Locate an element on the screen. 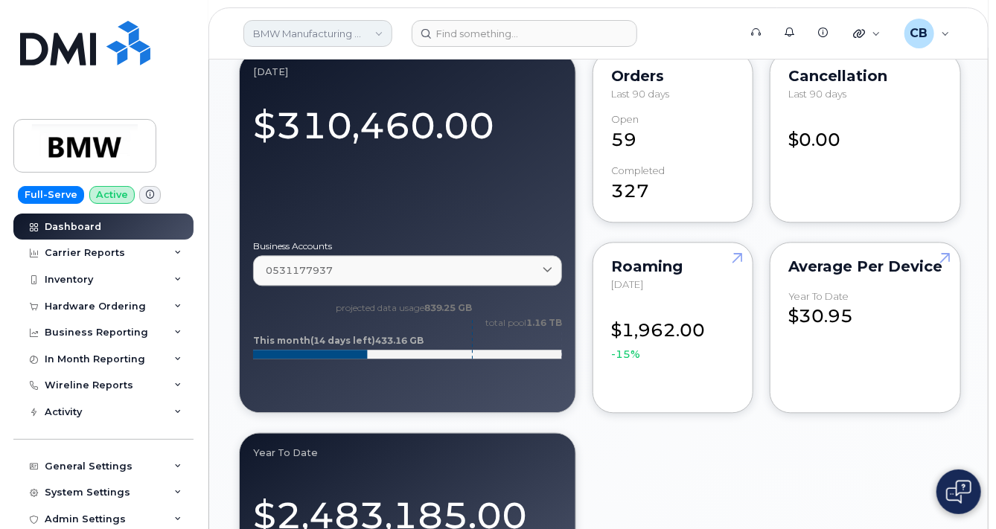 The height and width of the screenshot is (529, 996). text: projected data usage is located at coordinates (404, 307).